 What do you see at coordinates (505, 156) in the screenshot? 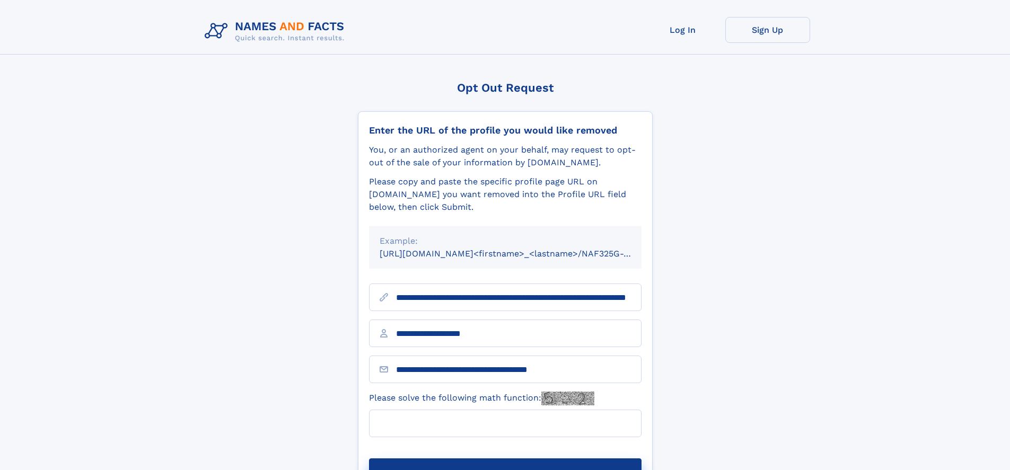
I see `div: You, or an authorized agent on your behalf, may request to opt-out of the sale of your informatio...` at bounding box center [505, 156].